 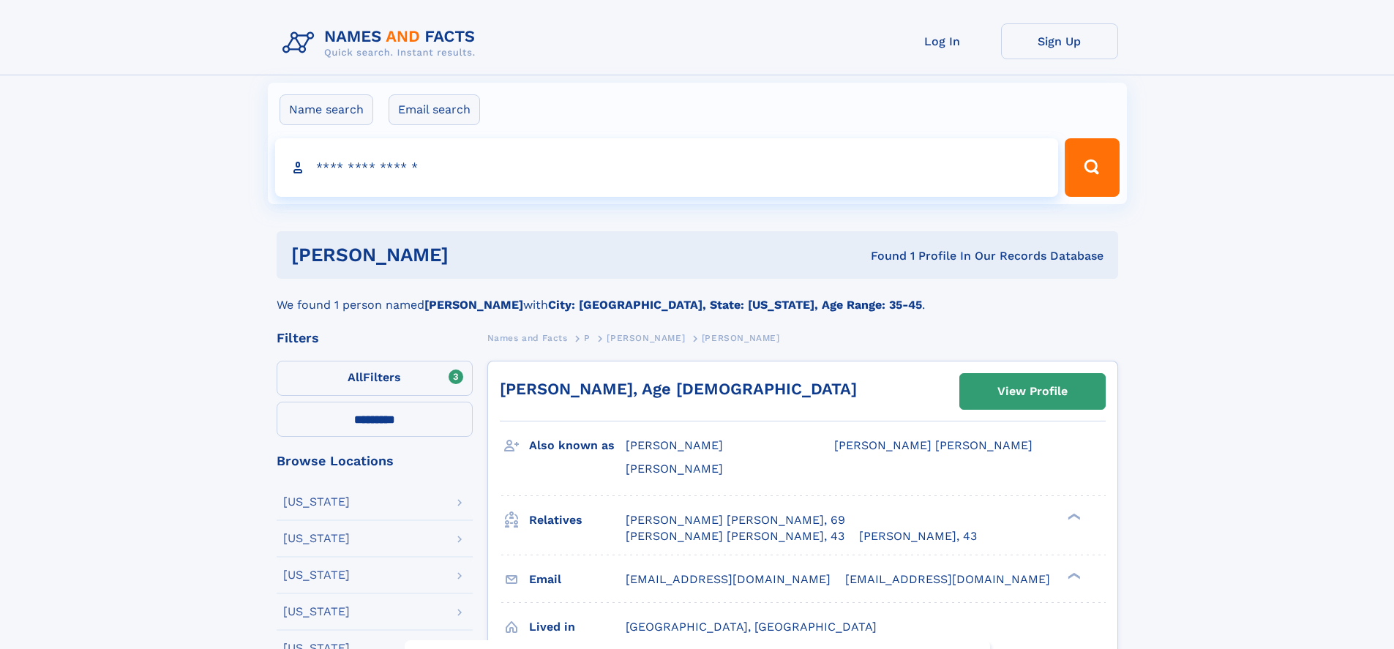 I want to click on label: Name search, so click(x=326, y=110).